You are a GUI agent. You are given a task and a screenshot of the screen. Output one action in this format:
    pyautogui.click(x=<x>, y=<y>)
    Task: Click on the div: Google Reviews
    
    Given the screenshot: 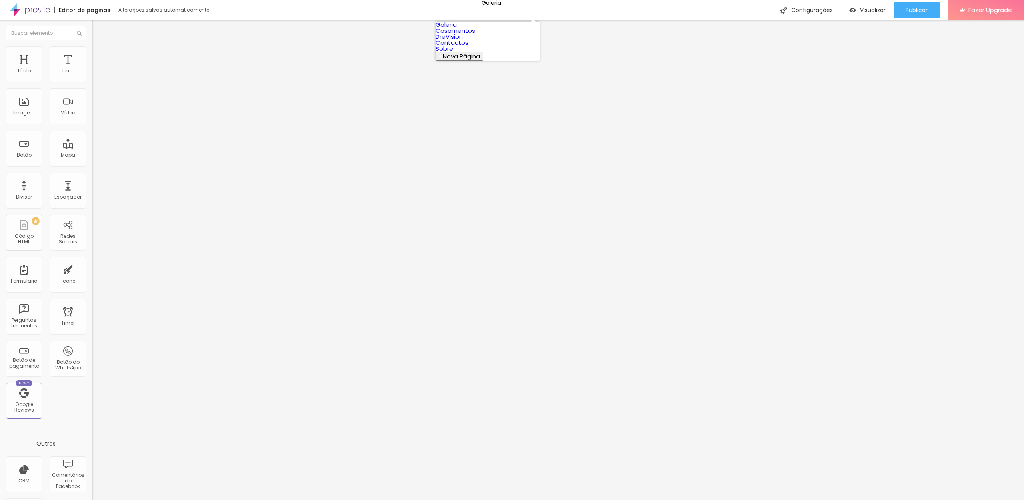 What is the action you would take?
    pyautogui.click(x=24, y=407)
    